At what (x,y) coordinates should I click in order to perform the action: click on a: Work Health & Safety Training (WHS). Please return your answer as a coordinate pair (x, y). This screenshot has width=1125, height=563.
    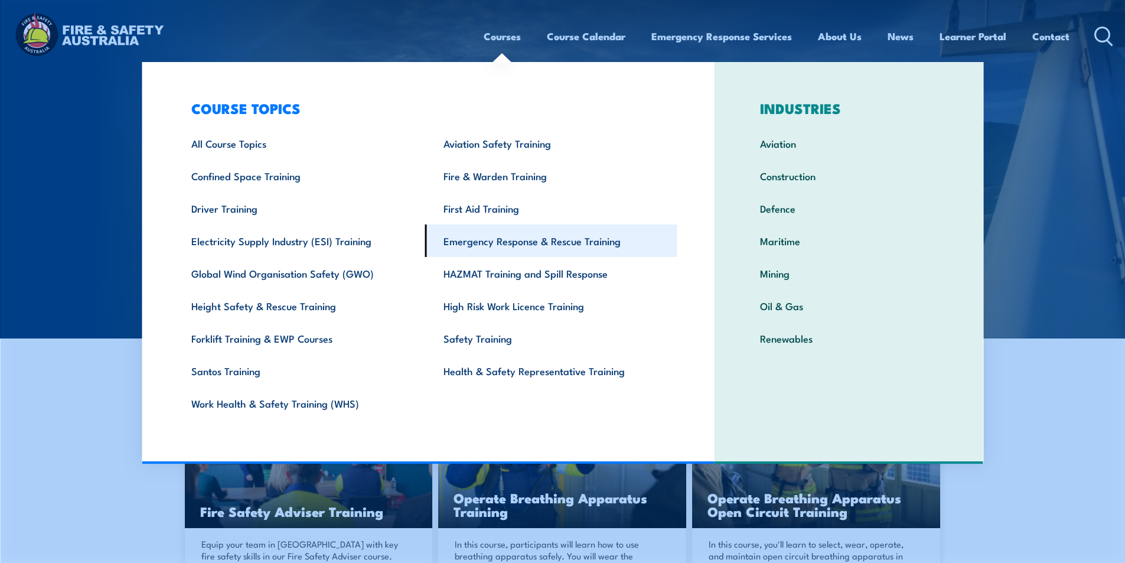
    Looking at the image, I should click on (299, 403).